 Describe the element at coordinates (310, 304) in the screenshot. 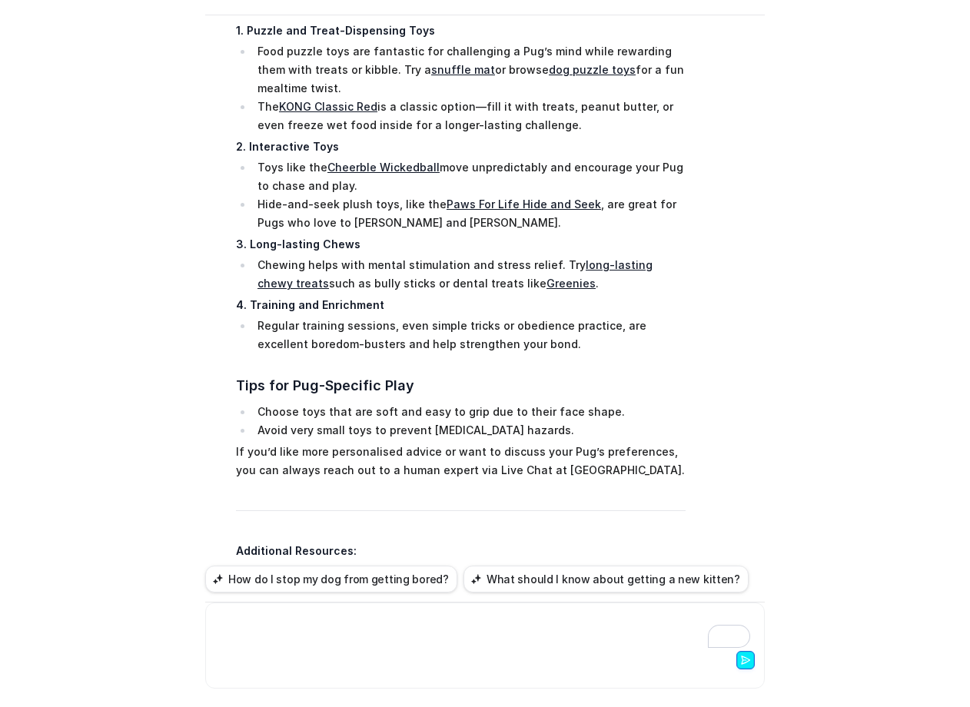

I see `strong: 4. Training and Enrichment` at that location.